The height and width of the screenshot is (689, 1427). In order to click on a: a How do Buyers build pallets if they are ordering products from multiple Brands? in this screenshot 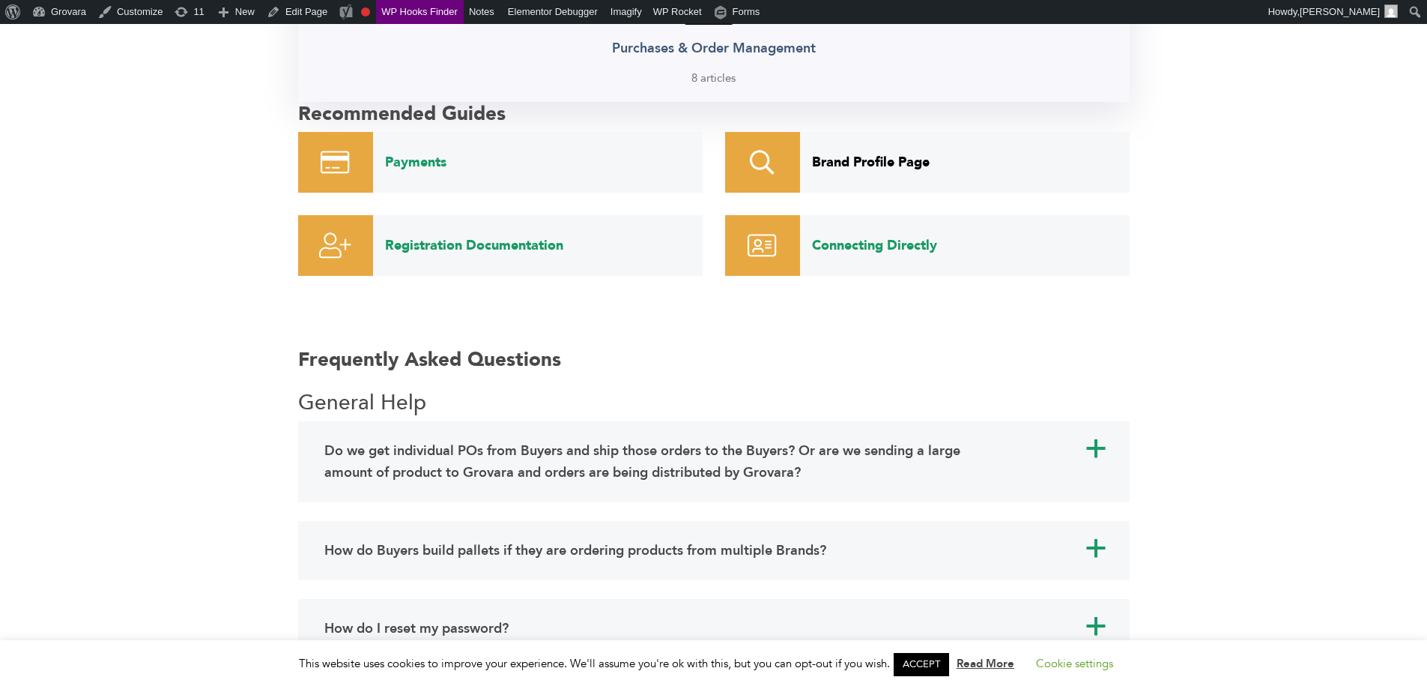, I will do `click(714, 550)`.